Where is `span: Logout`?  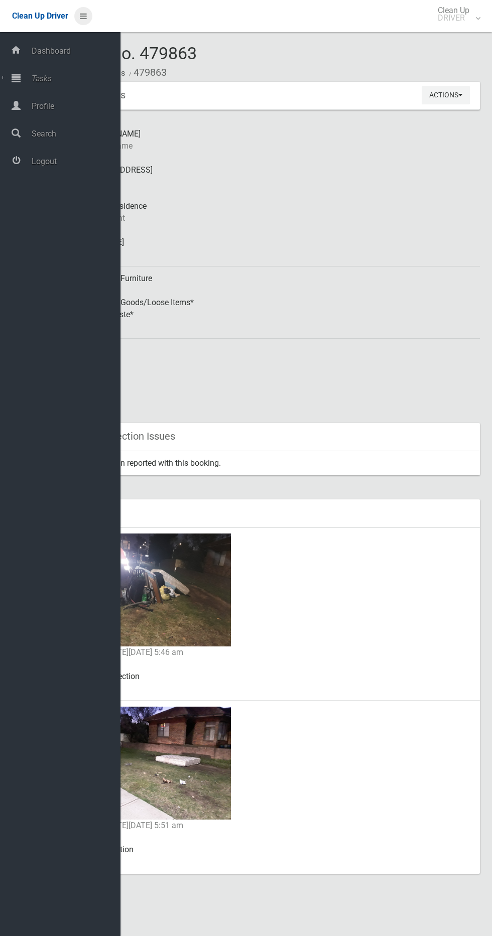 span: Logout is located at coordinates (74, 161).